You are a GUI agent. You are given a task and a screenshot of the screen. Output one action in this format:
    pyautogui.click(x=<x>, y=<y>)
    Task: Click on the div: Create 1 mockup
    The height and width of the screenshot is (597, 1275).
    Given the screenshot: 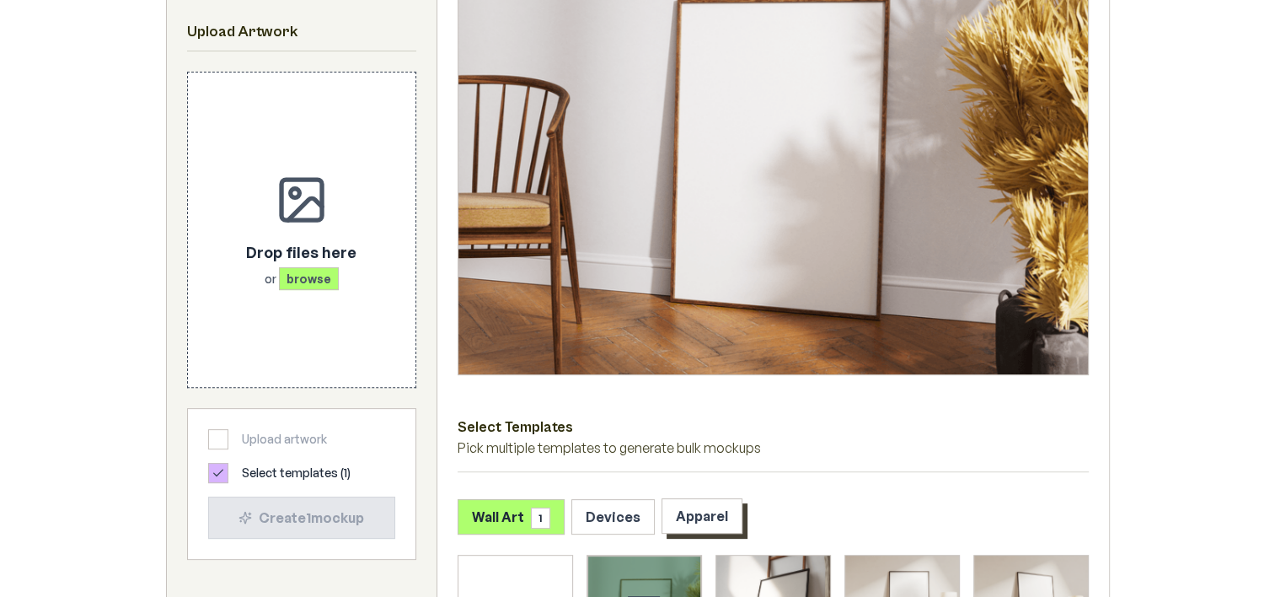 What is the action you would take?
    pyautogui.click(x=302, y=517)
    